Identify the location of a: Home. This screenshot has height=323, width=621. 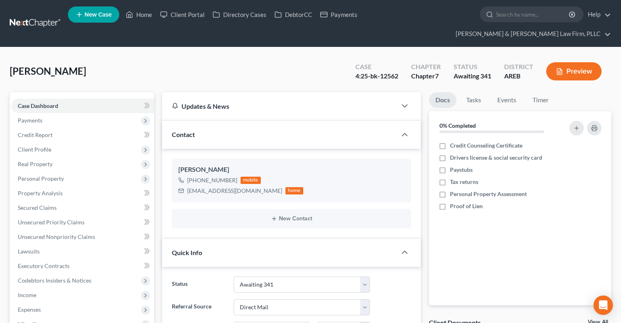
(139, 15).